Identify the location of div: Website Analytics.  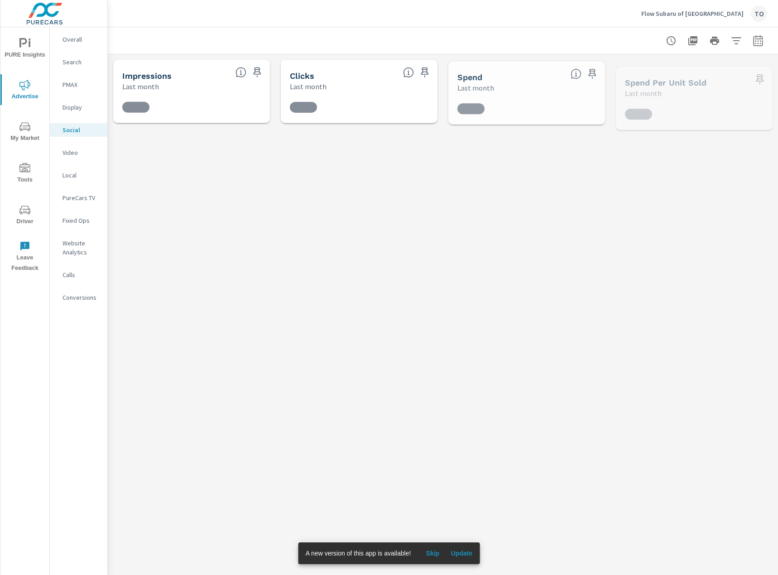
(78, 248).